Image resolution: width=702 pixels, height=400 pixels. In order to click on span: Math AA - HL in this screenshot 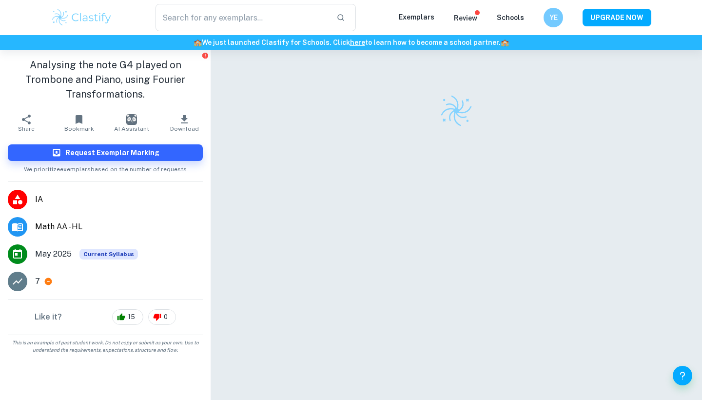, I will do `click(119, 227)`.